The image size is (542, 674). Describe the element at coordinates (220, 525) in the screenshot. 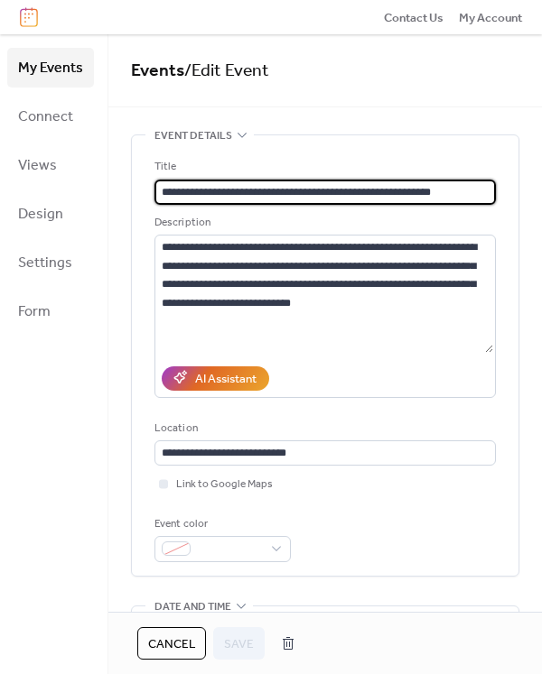

I see `div: Event color` at that location.